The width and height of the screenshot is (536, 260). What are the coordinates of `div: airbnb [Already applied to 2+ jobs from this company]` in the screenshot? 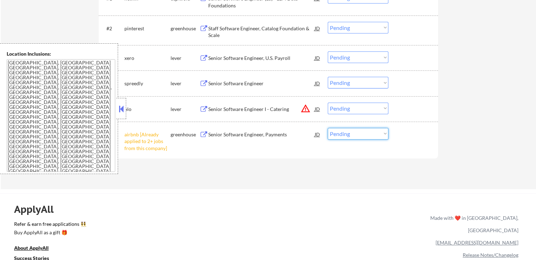 It's located at (147, 141).